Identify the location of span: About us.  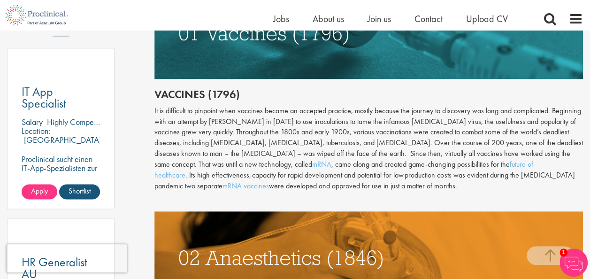
(328, 19).